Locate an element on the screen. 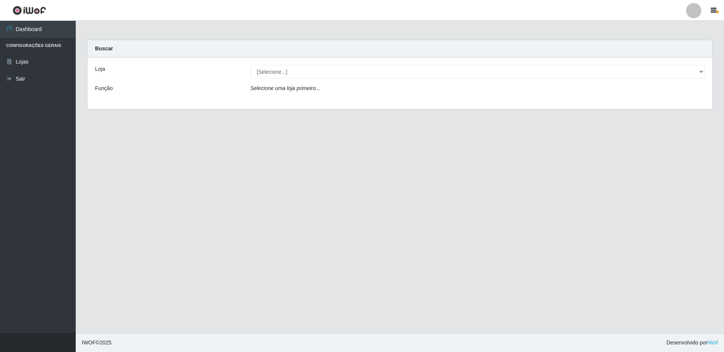 This screenshot has width=724, height=352. strong: Buscar is located at coordinates (104, 48).